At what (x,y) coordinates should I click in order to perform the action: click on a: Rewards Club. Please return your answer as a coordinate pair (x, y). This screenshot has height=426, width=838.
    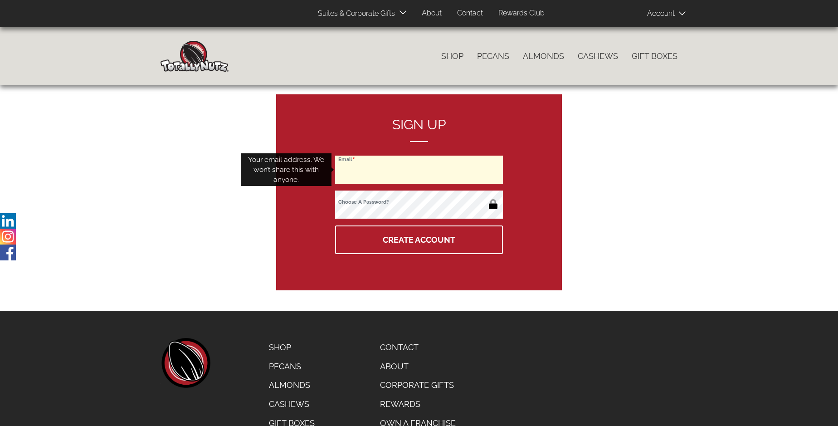
    Looking at the image, I should click on (521, 13).